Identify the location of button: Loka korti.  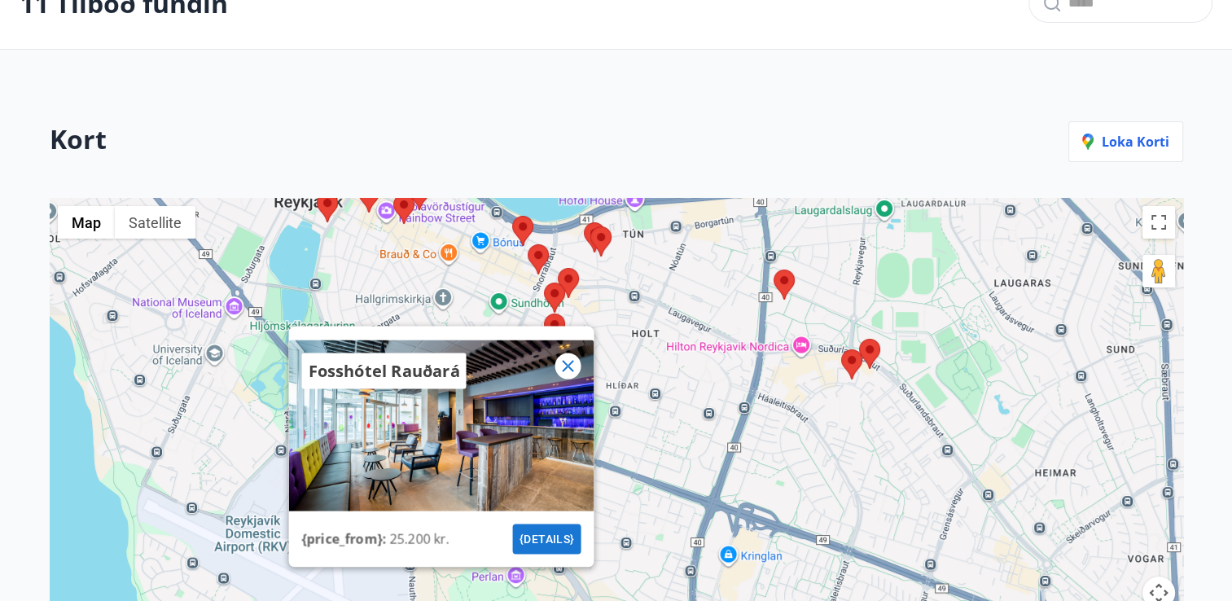
(1125, 142).